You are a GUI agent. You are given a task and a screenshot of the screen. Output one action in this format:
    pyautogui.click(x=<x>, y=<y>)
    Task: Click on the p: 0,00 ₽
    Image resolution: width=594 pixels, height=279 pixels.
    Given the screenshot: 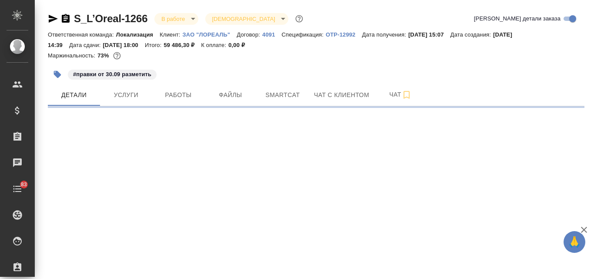 What is the action you would take?
    pyautogui.click(x=239, y=45)
    